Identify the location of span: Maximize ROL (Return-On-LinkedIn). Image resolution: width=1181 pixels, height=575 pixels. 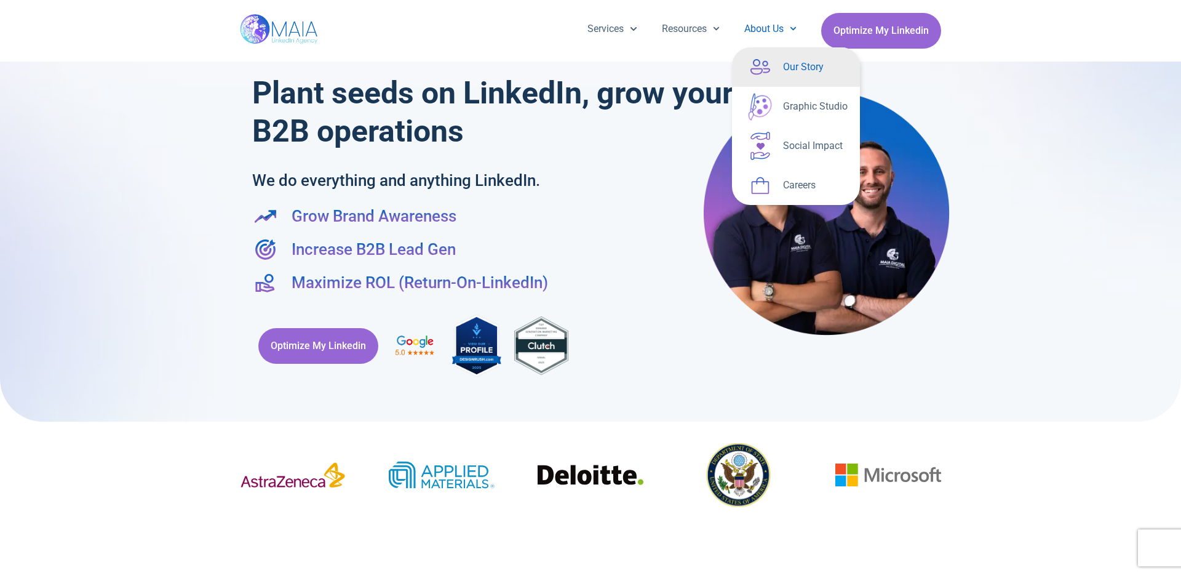
(418, 282).